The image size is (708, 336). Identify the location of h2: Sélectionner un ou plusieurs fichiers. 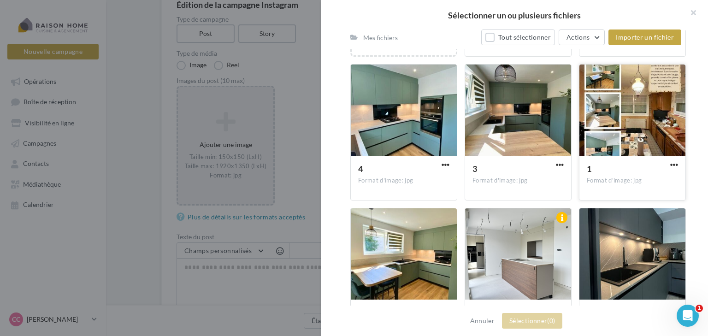
(515, 15).